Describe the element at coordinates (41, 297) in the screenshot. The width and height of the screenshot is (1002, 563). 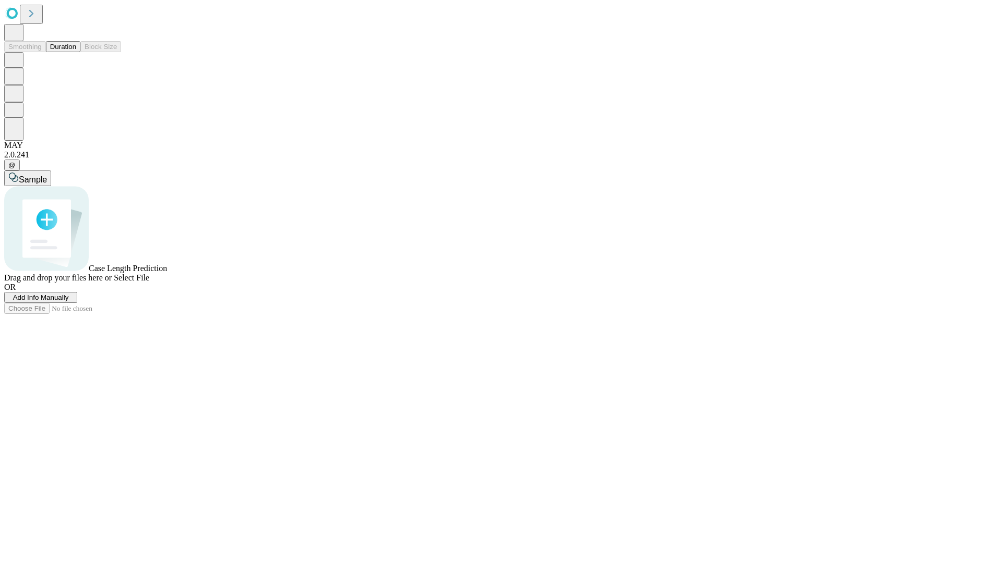
I see `button: Add Info Manually` at that location.